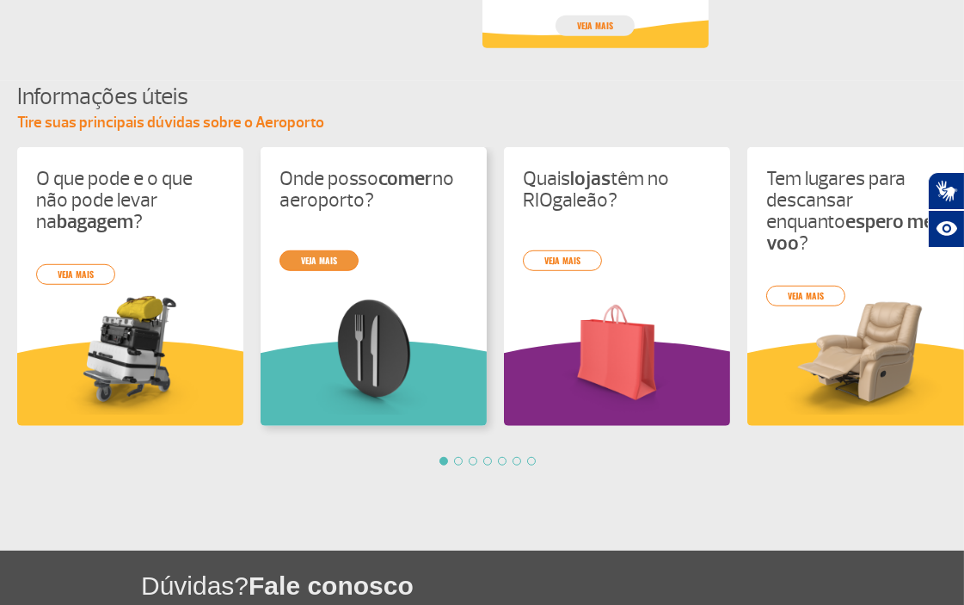 This screenshot has height=605, width=964. What do you see at coordinates (373, 189) in the screenshot?
I see `p: Onde posso no aeroporto?` at bounding box center [373, 189].